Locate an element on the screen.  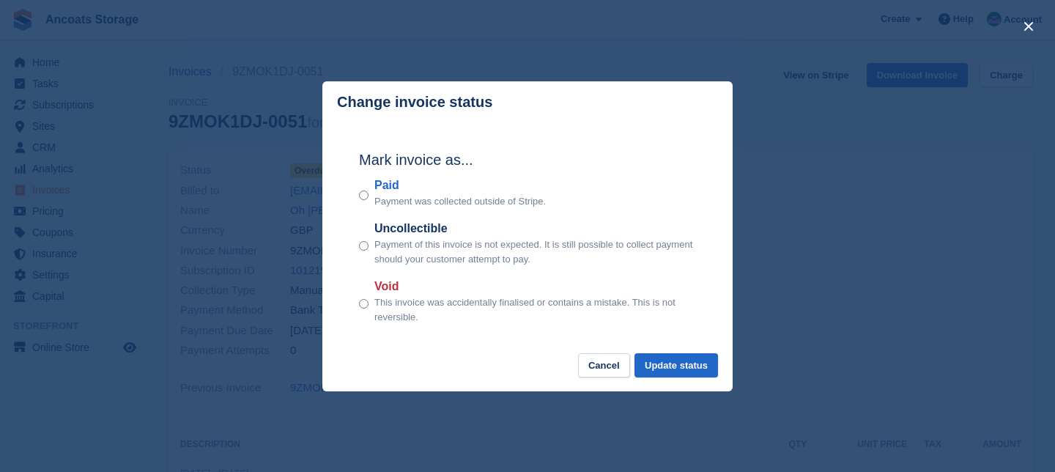
p: Payment was collected outside of Stripe. is located at coordinates (460, 201).